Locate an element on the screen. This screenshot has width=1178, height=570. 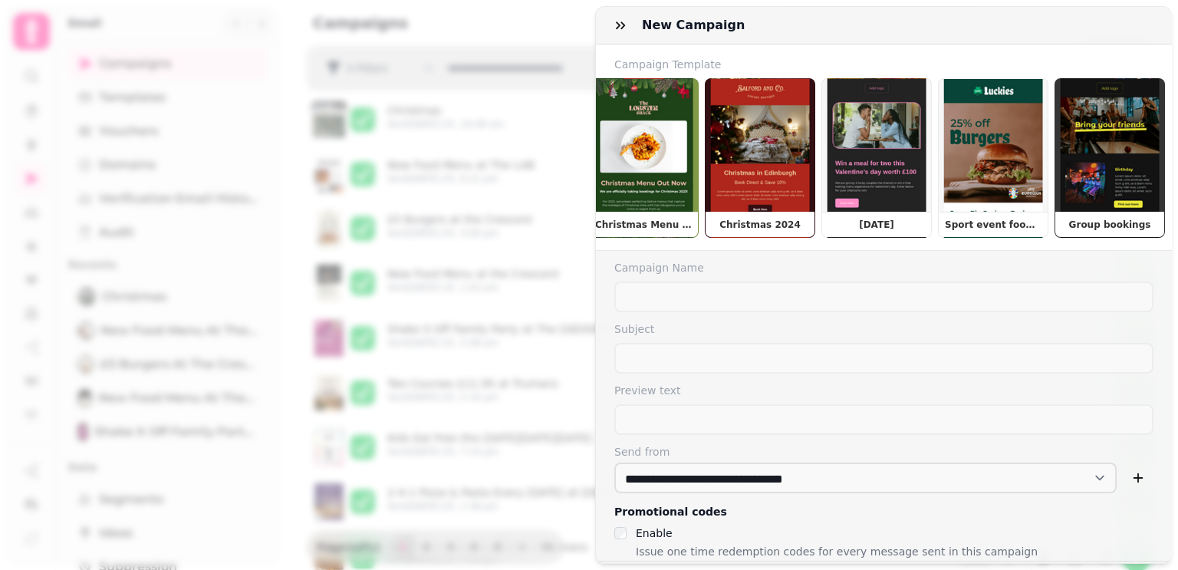
p: Sport event food offer is located at coordinates (993, 225).